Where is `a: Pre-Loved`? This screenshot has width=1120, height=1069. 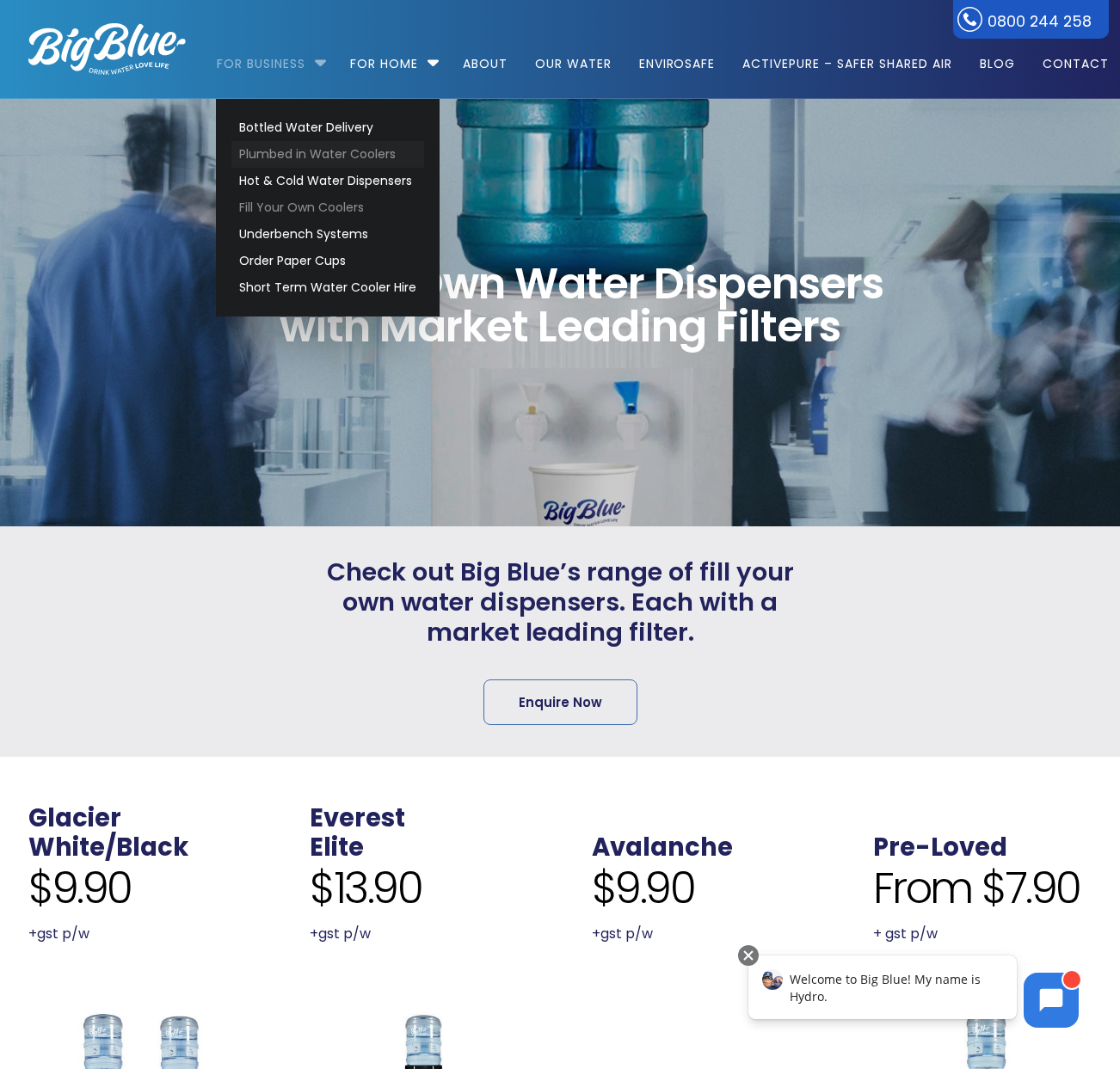
a: Pre-Loved is located at coordinates (941, 847).